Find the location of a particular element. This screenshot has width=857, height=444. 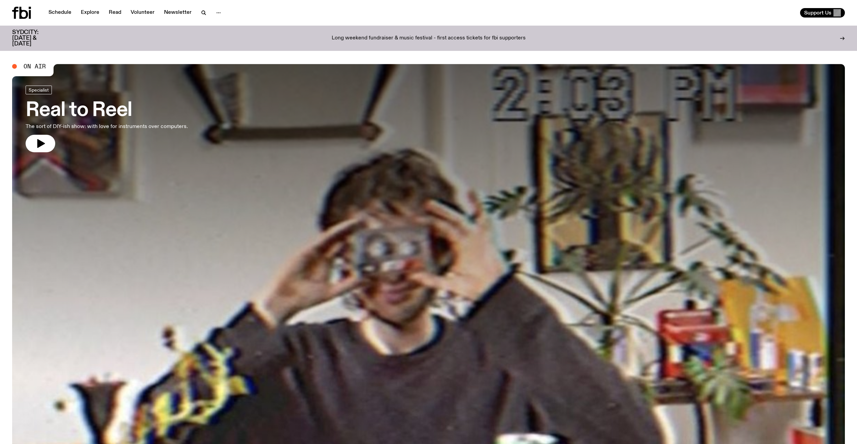

span: Support Us is located at coordinates (818, 13).